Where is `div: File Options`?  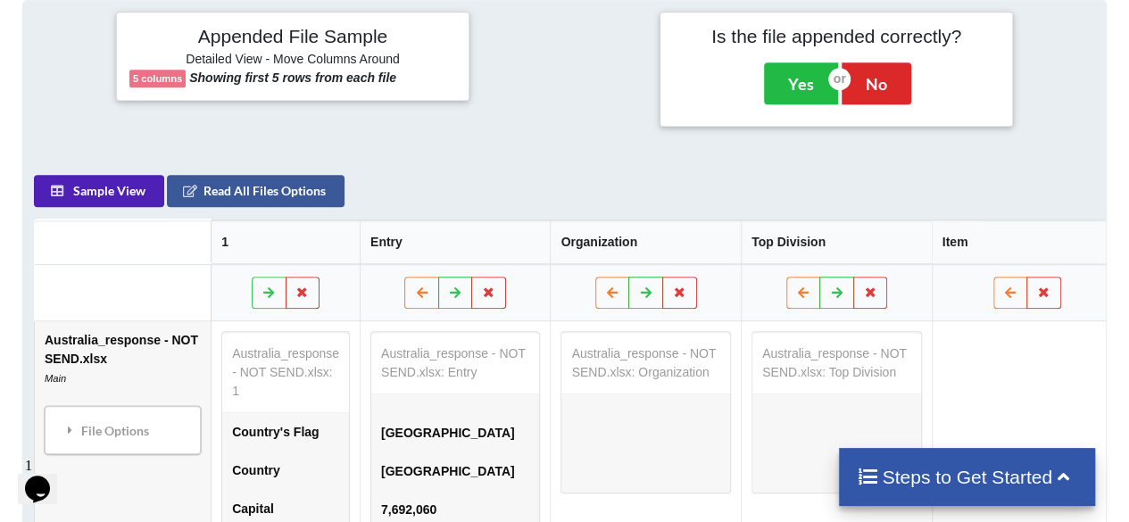 div: File Options is located at coordinates (122, 430).